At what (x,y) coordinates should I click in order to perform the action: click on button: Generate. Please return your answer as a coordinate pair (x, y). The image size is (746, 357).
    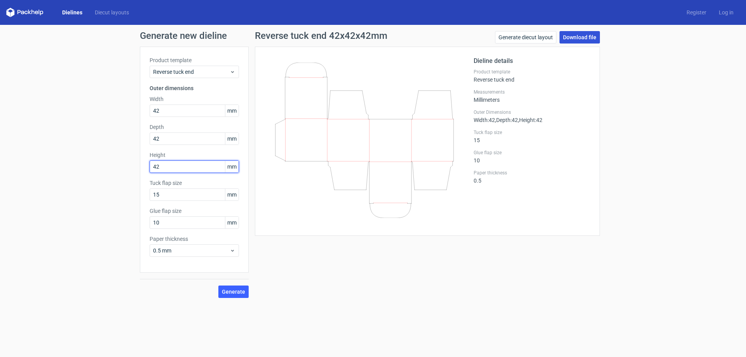
    Looking at the image, I should click on (234, 292).